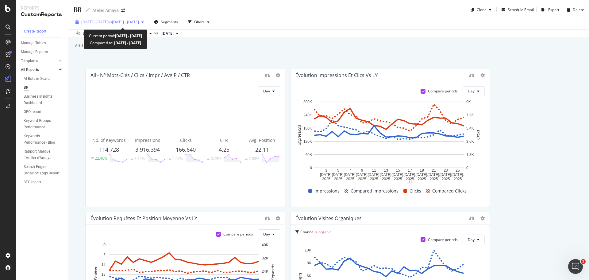 This screenshot has height=280, width=589. I want to click on div: + Create Report, so click(33, 31).